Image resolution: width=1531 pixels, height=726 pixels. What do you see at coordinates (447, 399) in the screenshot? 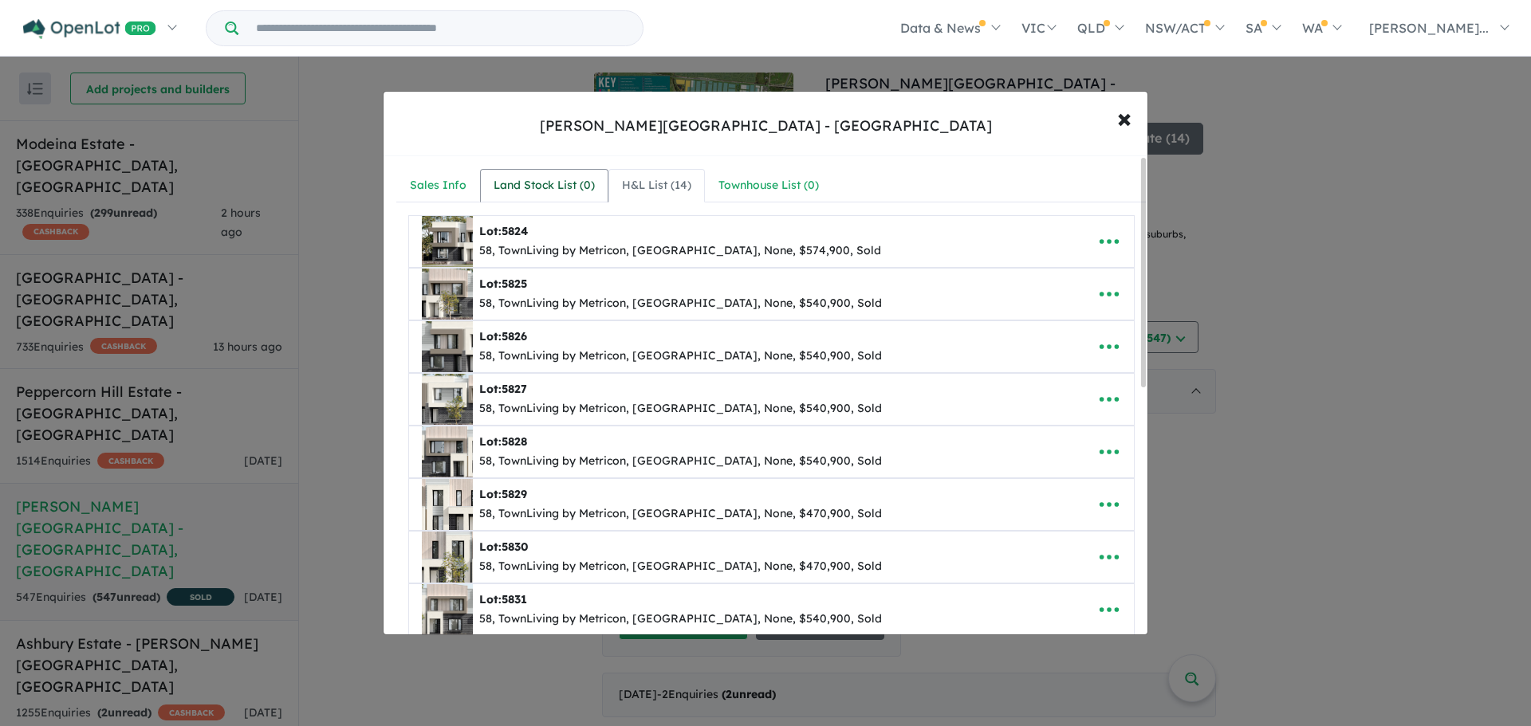
I see `img: Westbrook%20Estate%20-%20Truganina%20-%20Lot%205827___1744258191.jpg` at bounding box center [447, 399].